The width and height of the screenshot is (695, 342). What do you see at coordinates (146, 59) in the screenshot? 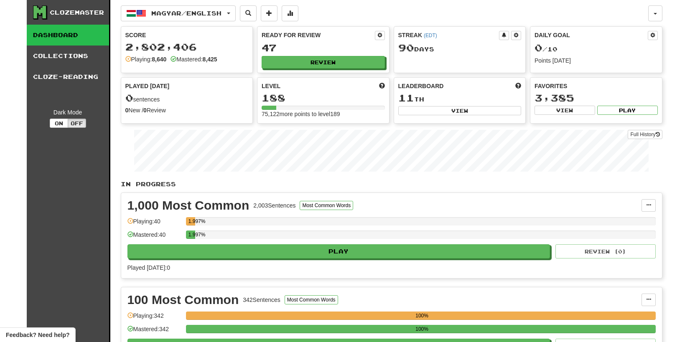
I see `div: Playing:` at bounding box center [146, 59].